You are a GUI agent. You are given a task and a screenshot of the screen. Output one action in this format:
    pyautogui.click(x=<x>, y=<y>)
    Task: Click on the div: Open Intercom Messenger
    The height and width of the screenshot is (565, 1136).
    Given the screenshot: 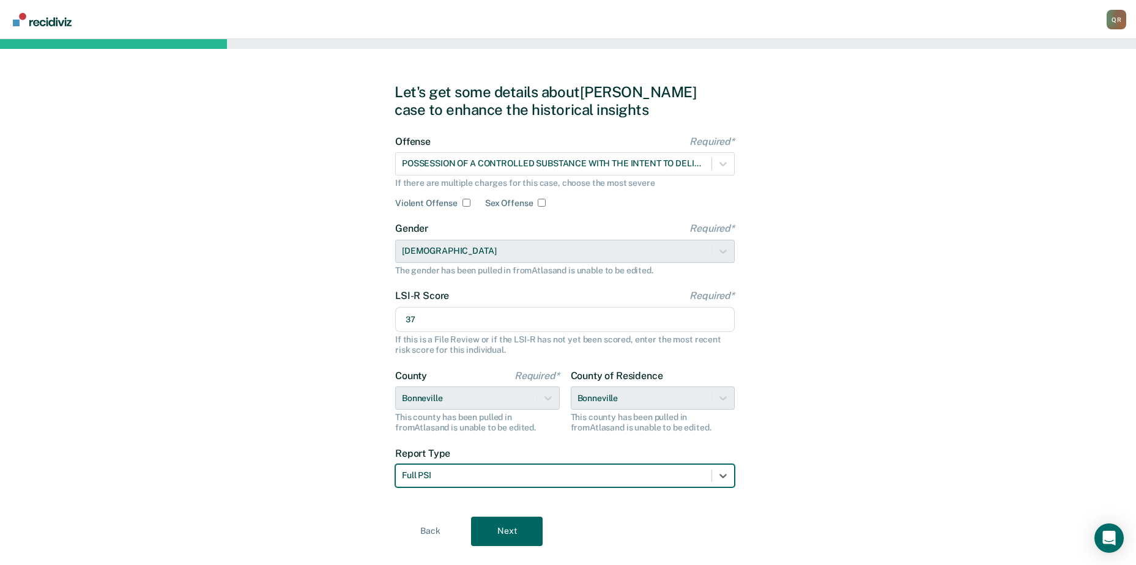 What is the action you would take?
    pyautogui.click(x=1109, y=539)
    